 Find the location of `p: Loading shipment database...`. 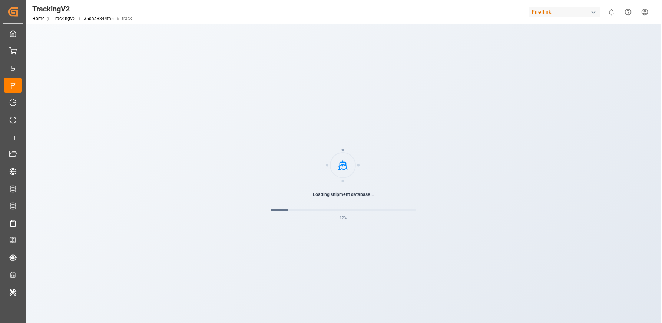

p: Loading shipment database... is located at coordinates (343, 194).